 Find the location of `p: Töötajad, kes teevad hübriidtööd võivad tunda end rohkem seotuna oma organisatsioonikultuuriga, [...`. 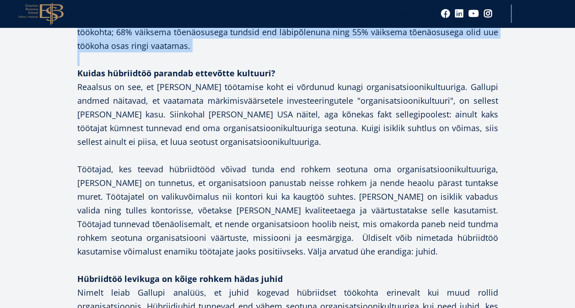

p: Töötajad, kes teevad hübriidtööd võivad tunda end rohkem seotuna oma organisatsioonikultuuriga, [... is located at coordinates (288, 211).